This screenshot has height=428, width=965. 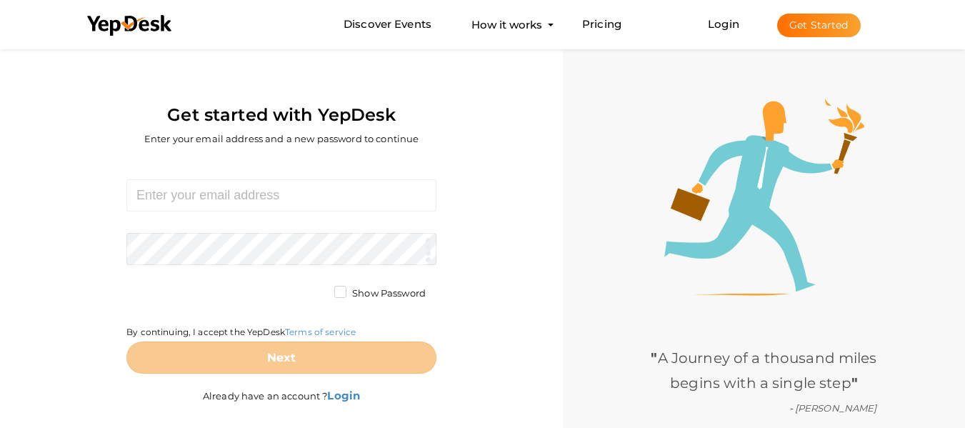 What do you see at coordinates (281, 195) in the screenshot?
I see `input: Enter your email address` at bounding box center [281, 195].